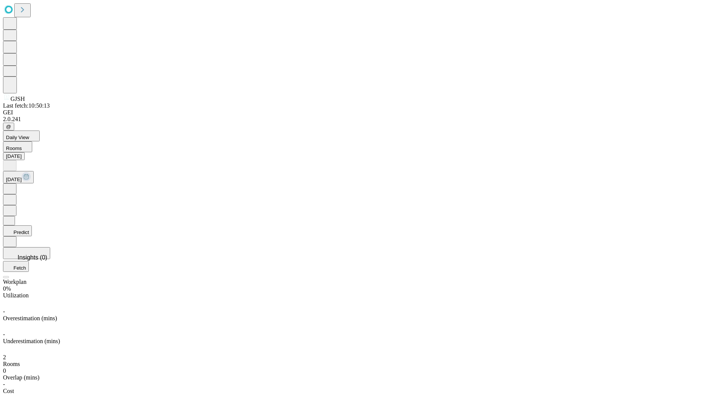 The image size is (719, 405). I want to click on button: Fetch, so click(16, 266).